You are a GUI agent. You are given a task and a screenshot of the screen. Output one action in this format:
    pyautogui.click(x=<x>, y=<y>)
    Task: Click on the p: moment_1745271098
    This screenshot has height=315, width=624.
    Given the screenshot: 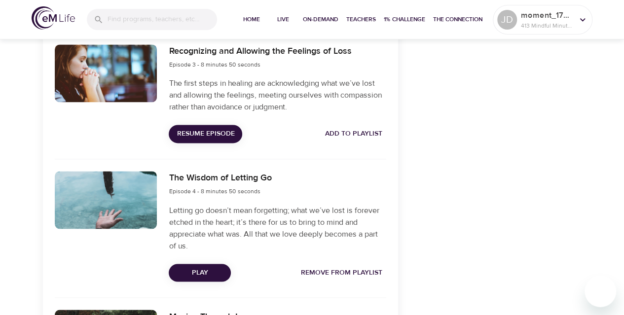 What is the action you would take?
    pyautogui.click(x=547, y=15)
    